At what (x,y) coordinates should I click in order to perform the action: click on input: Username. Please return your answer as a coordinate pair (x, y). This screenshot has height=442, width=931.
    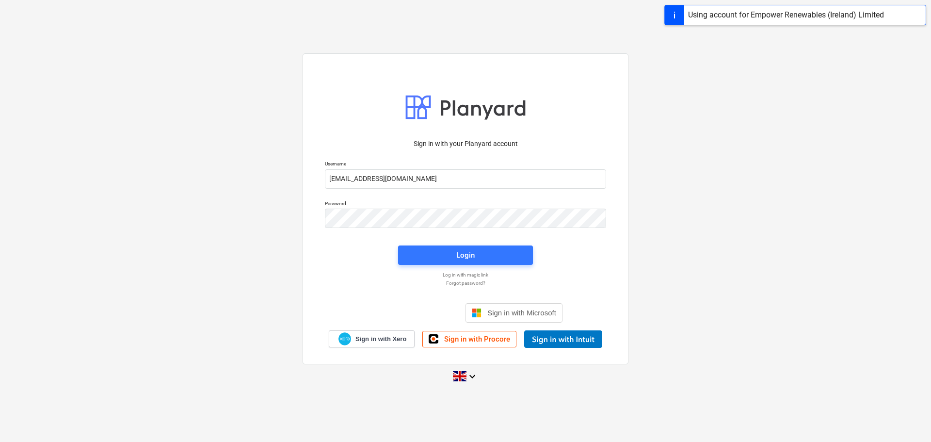
    Looking at the image, I should click on (466, 179).